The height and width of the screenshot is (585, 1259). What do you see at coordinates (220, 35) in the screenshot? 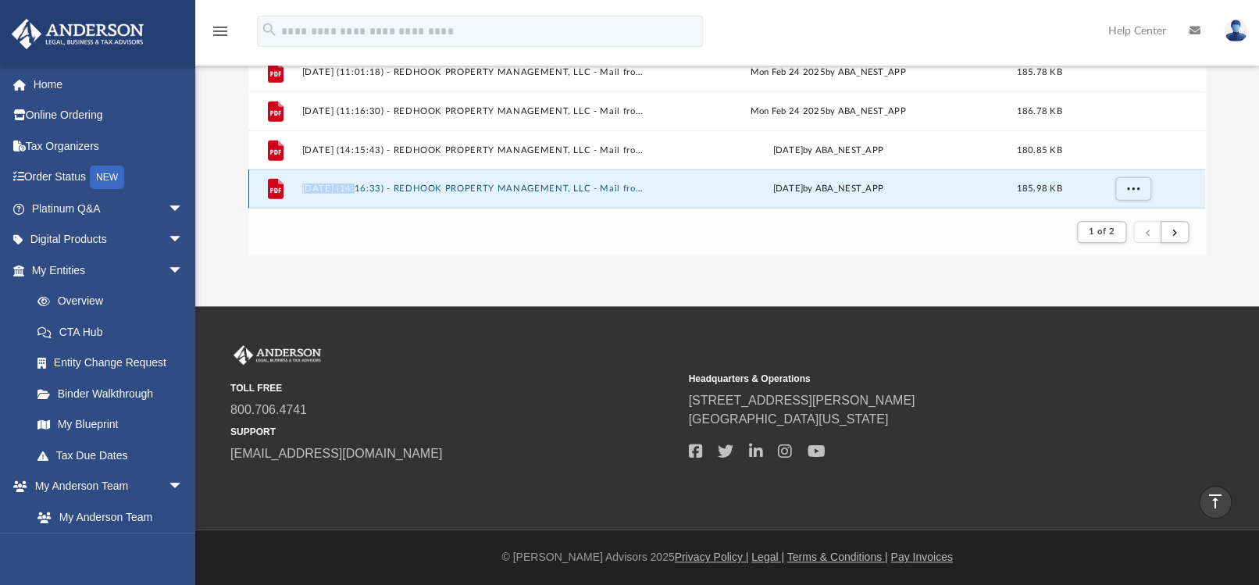
I see `a: menu` at bounding box center [220, 35].